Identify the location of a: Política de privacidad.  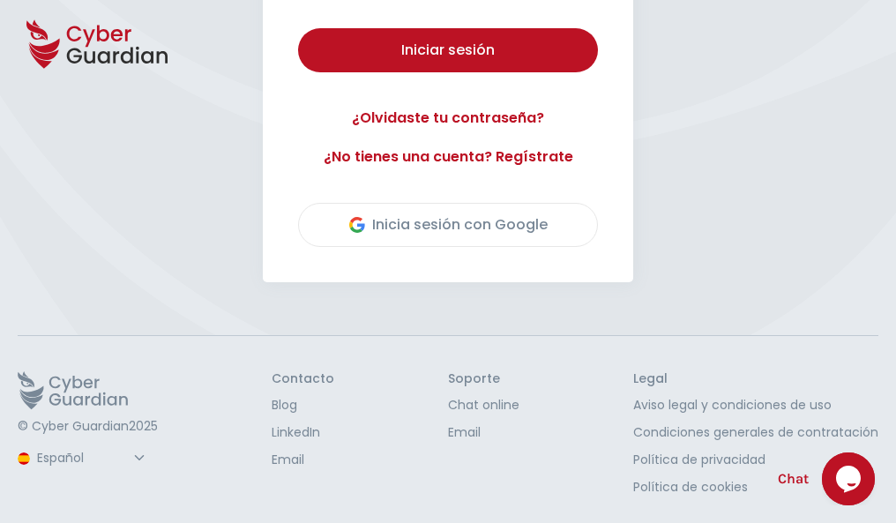
(756, 460).